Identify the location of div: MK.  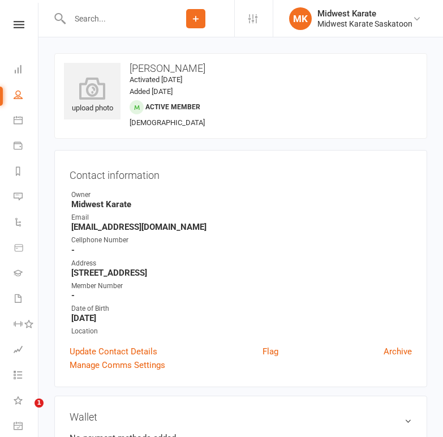
(301, 19).